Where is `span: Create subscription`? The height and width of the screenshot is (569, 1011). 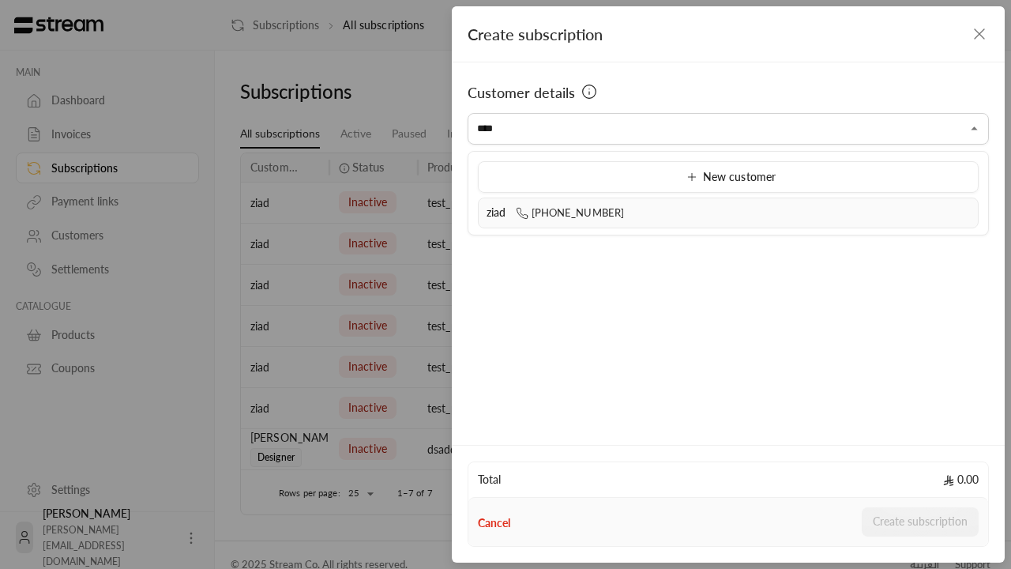
span: Create subscription is located at coordinates (535, 34).